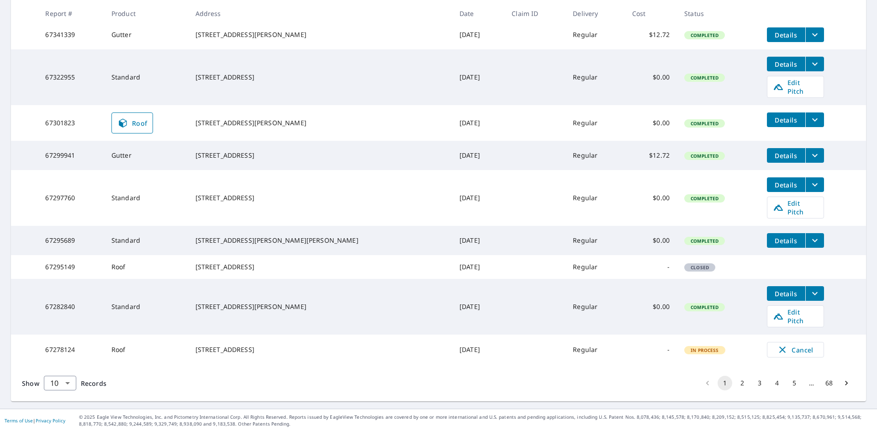 This screenshot has height=432, width=877. I want to click on div: 10, so click(60, 383).